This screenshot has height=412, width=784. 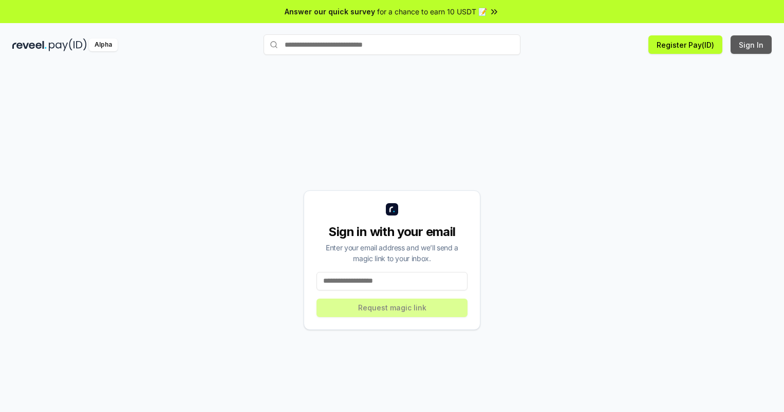 I want to click on img: reveel_dark, so click(x=29, y=45).